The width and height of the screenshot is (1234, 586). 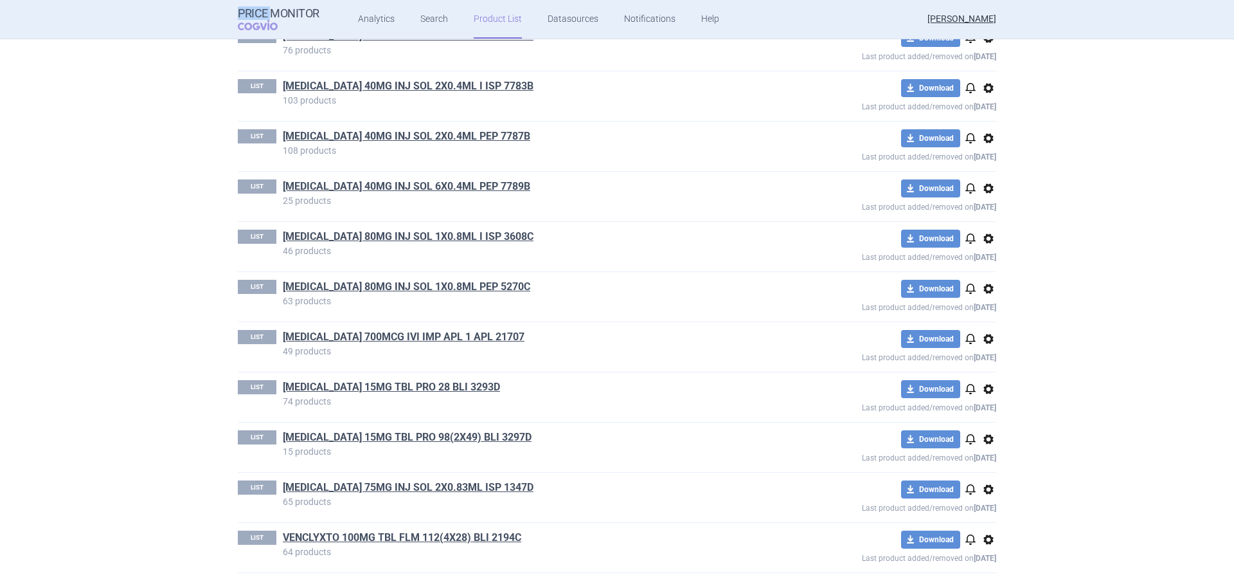 What do you see at coordinates (526, 288) in the screenshot?
I see `h1: HUMIRA 80MG INJ SOL 1X0.8ML PEP 5270C` at bounding box center [526, 288].